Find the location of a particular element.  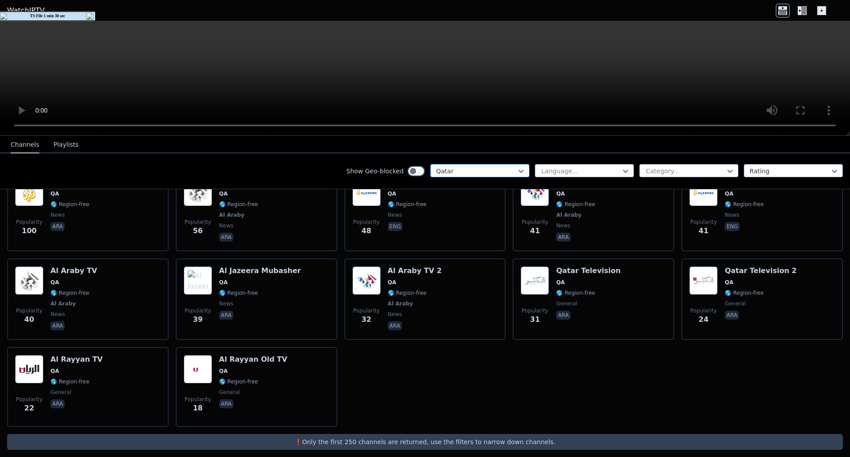

h6: Al Araby TV 2 is located at coordinates (415, 271).